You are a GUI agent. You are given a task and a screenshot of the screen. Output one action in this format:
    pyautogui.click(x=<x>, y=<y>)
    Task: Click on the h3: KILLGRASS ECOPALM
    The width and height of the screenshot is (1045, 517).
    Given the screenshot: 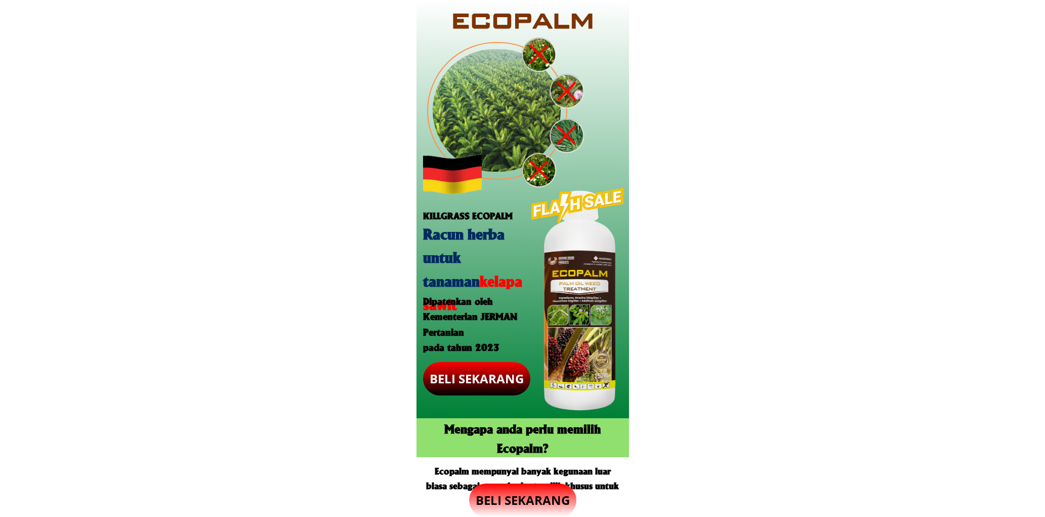 What is the action you would take?
    pyautogui.click(x=474, y=215)
    